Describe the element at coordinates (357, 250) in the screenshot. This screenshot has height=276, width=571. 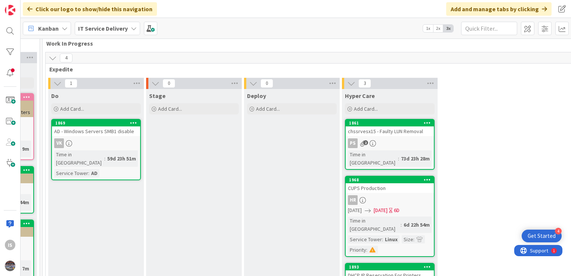
I see `div: Priority` at that location.